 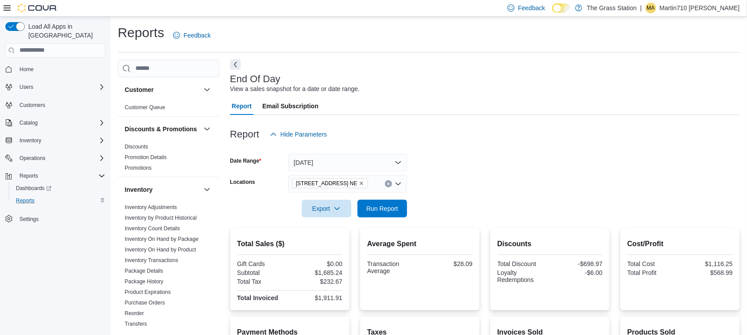 What do you see at coordinates (151, 261) in the screenshot?
I see `a: Inventory Transactions` at bounding box center [151, 261].